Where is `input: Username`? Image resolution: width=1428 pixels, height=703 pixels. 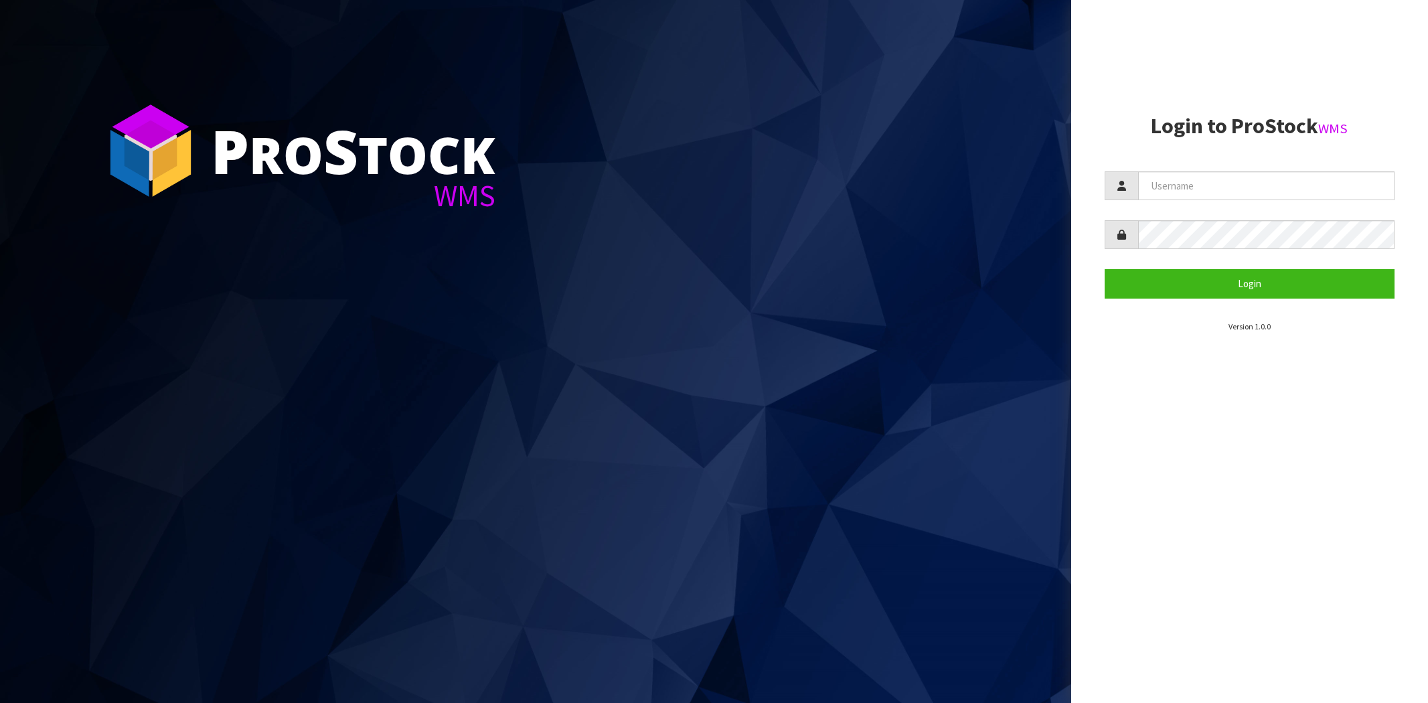
input: Username is located at coordinates (1266, 185).